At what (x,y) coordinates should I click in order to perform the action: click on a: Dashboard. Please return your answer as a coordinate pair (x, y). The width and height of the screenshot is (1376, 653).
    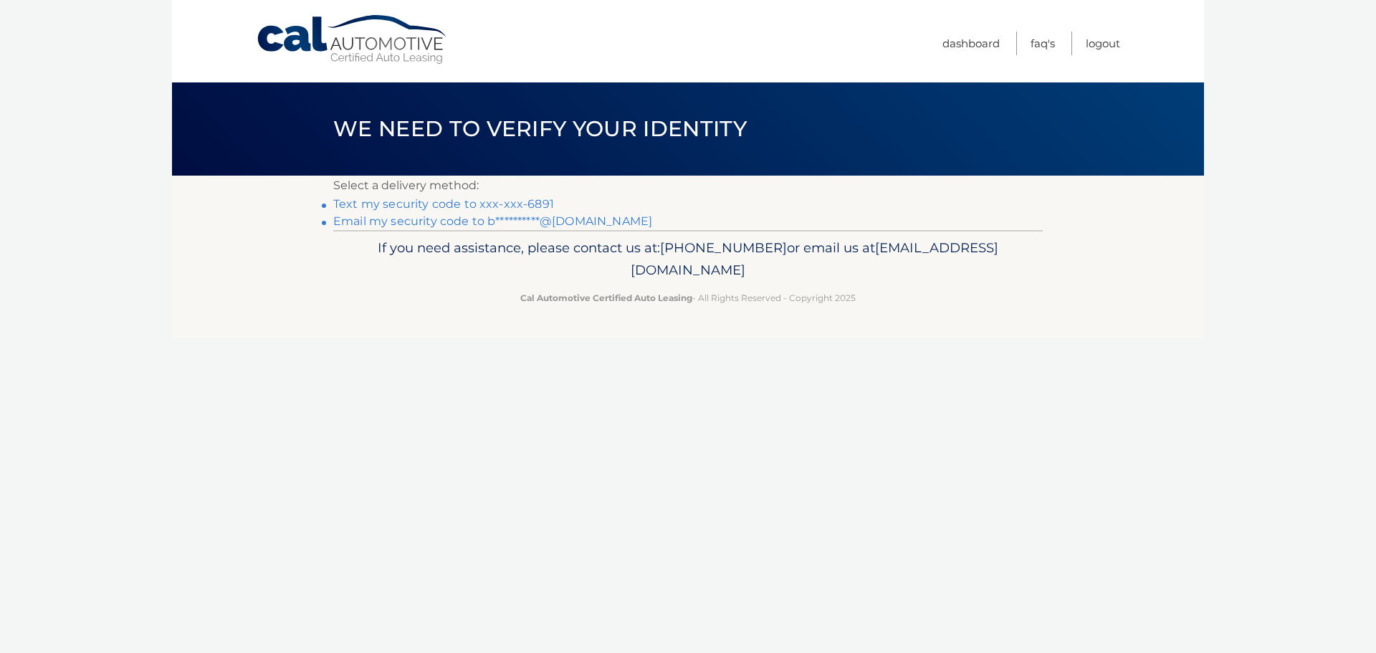
    Looking at the image, I should click on (971, 43).